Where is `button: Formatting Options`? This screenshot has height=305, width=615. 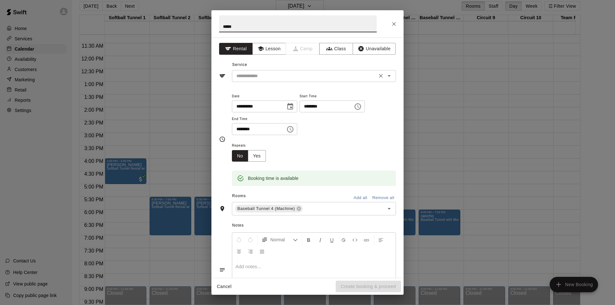 button: Formatting Options is located at coordinates (279, 240).